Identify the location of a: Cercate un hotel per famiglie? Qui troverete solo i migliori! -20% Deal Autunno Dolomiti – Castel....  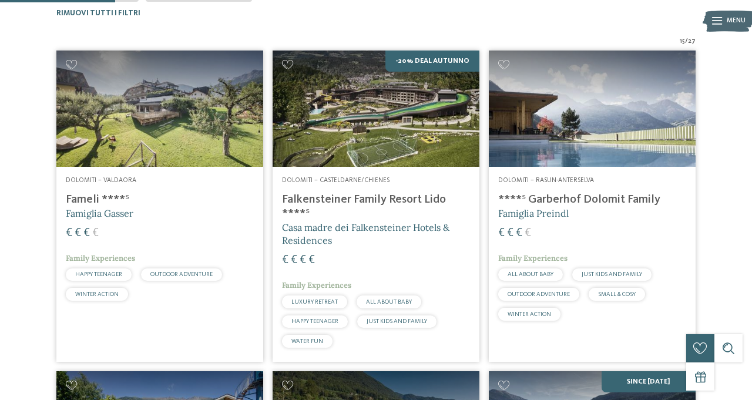
(376, 206).